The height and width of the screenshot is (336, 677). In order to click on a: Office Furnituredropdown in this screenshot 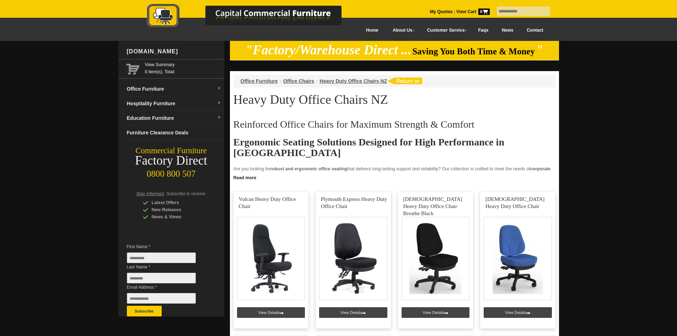, I will do `click(174, 89)`.